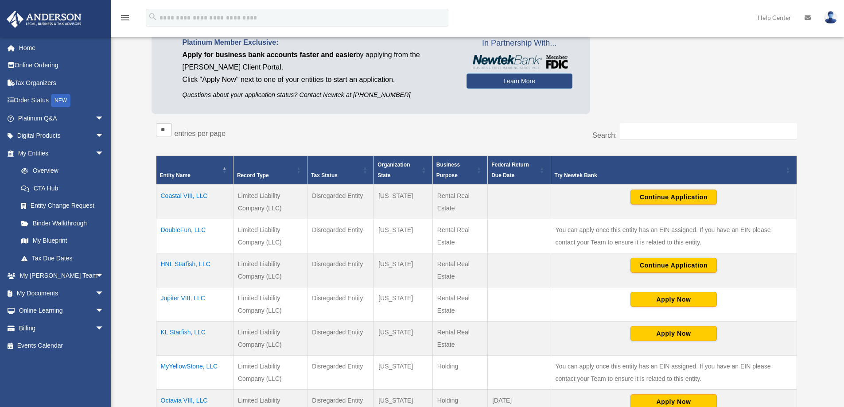 Image resolution: width=844 pixels, height=407 pixels. What do you see at coordinates (125, 19) in the screenshot?
I see `a: menu` at bounding box center [125, 19].